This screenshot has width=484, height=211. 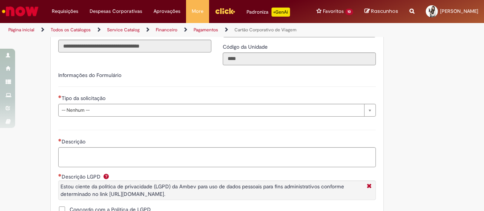 I want to click on input: Código da Unidade, so click(x=299, y=59).